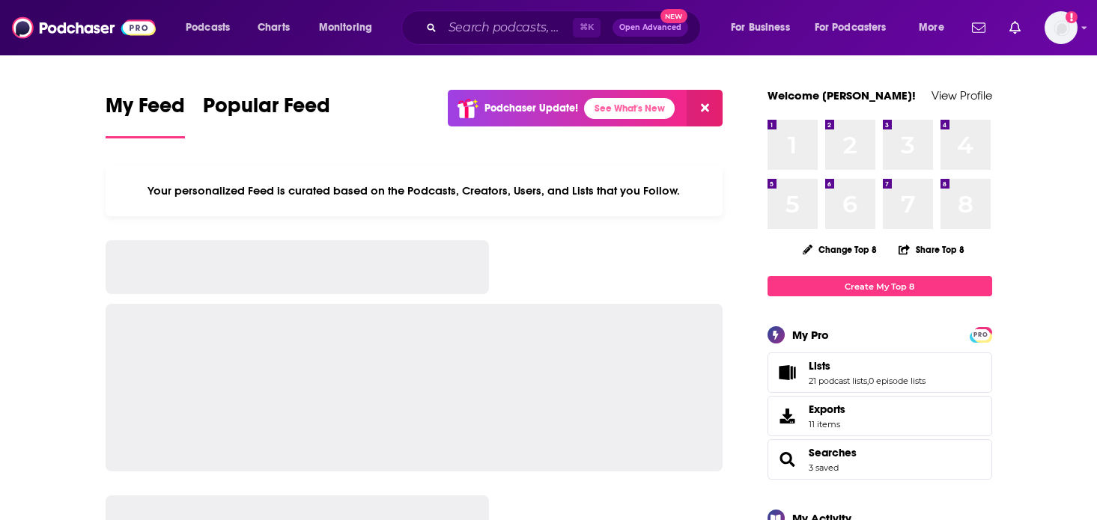 The width and height of the screenshot is (1097, 520). Describe the element at coordinates (345, 28) in the screenshot. I see `span: Monitoring` at that location.